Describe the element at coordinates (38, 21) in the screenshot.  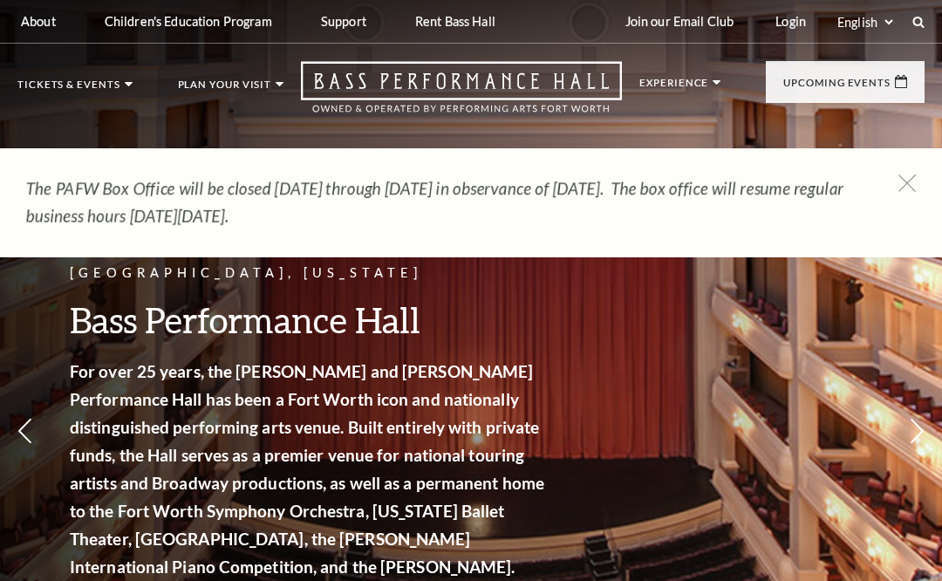
I see `p: About` at that location.